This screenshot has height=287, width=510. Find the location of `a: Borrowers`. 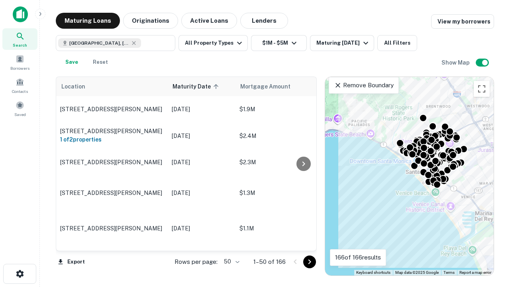

a: Borrowers is located at coordinates (20, 62).